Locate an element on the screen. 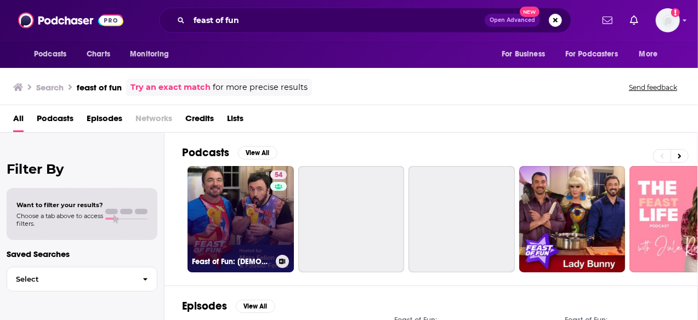 The width and height of the screenshot is (698, 320). span: For Business is located at coordinates (523, 54).